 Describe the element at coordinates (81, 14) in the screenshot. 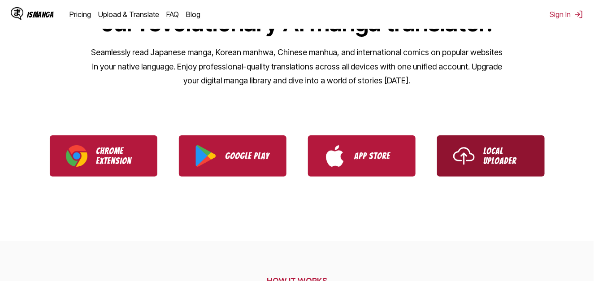

I see `a: Pricing` at that location.